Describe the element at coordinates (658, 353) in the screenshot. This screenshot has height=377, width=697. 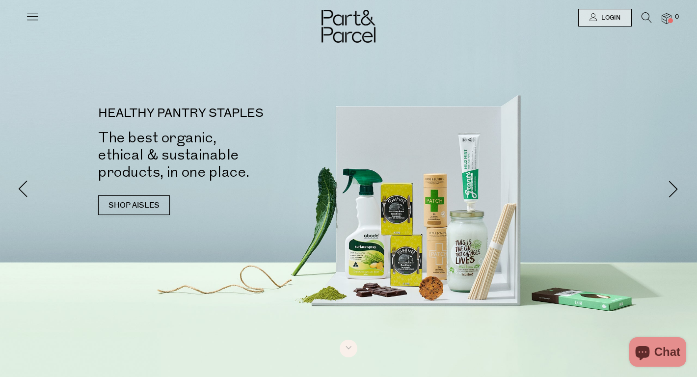
I see `inbox-online-store-chat: Shopify online store chat` at that location.